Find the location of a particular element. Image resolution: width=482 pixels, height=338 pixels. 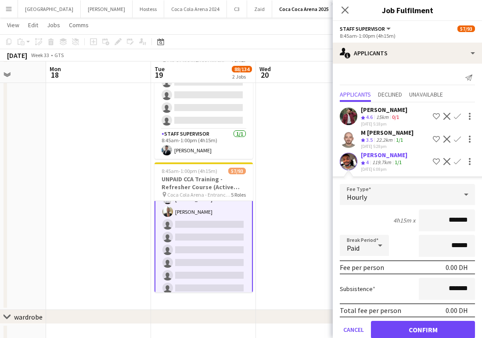

button: Hostess is located at coordinates (149, 9).